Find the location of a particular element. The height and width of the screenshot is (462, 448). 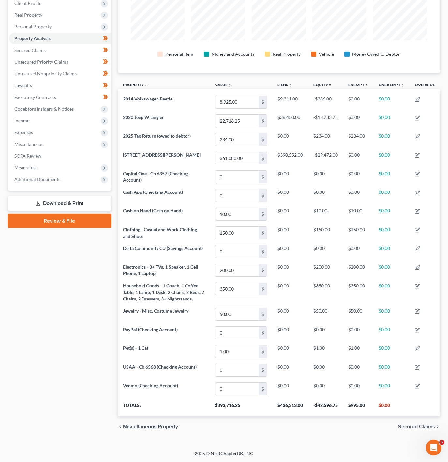

span: Lawsuits is located at coordinates (23, 85).